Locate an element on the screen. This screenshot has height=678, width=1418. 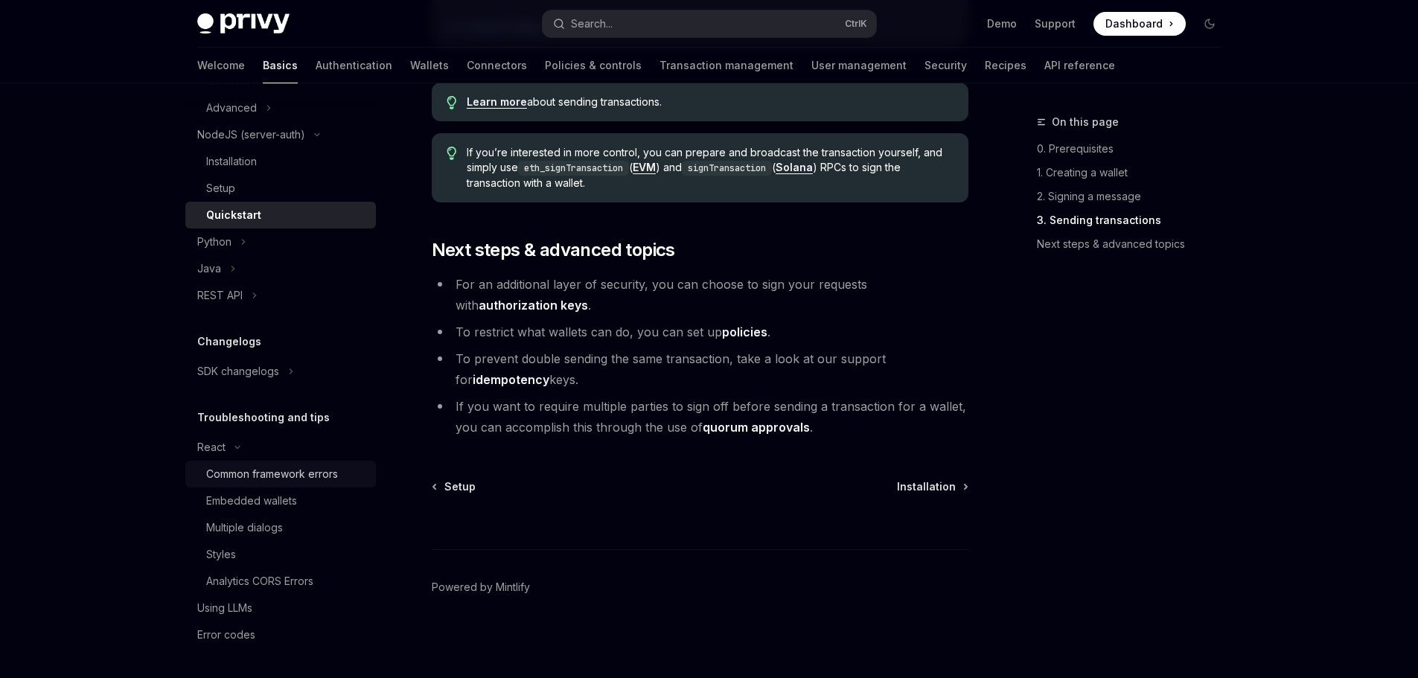
a: Quickstart is located at coordinates (281, 215).